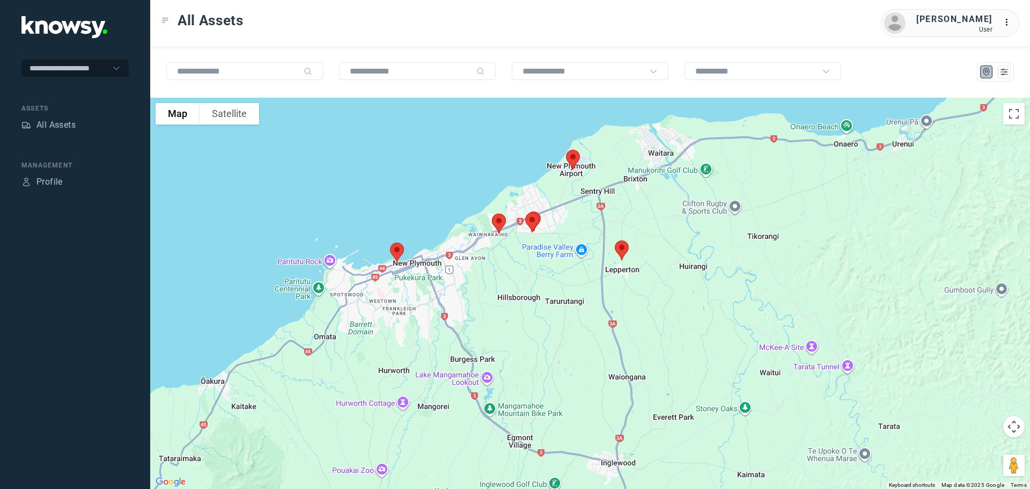 The height and width of the screenshot is (489, 1030). I want to click on a: Open this area in Google Maps (opens a new window), so click(171, 482).